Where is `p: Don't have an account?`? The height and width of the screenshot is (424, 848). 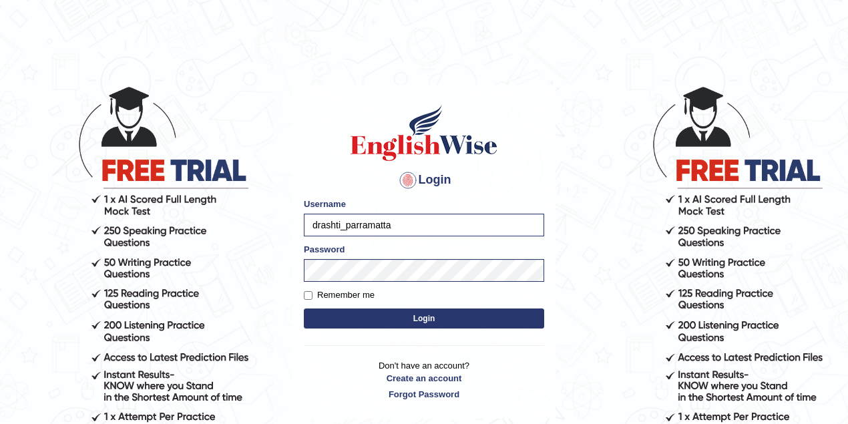 p: Don't have an account? is located at coordinates (424, 380).